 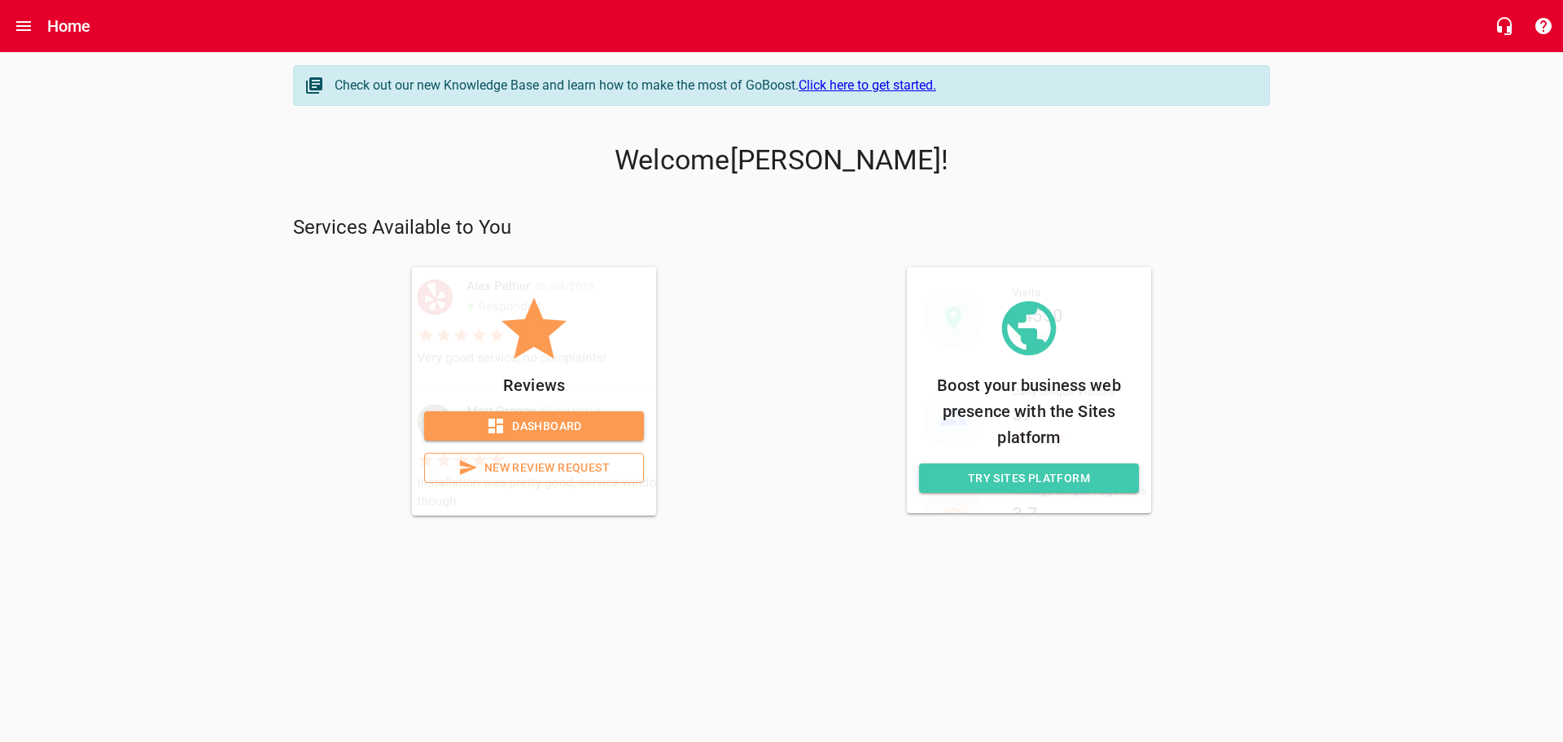 I want to click on button: Live Chat, so click(x=1505, y=26).